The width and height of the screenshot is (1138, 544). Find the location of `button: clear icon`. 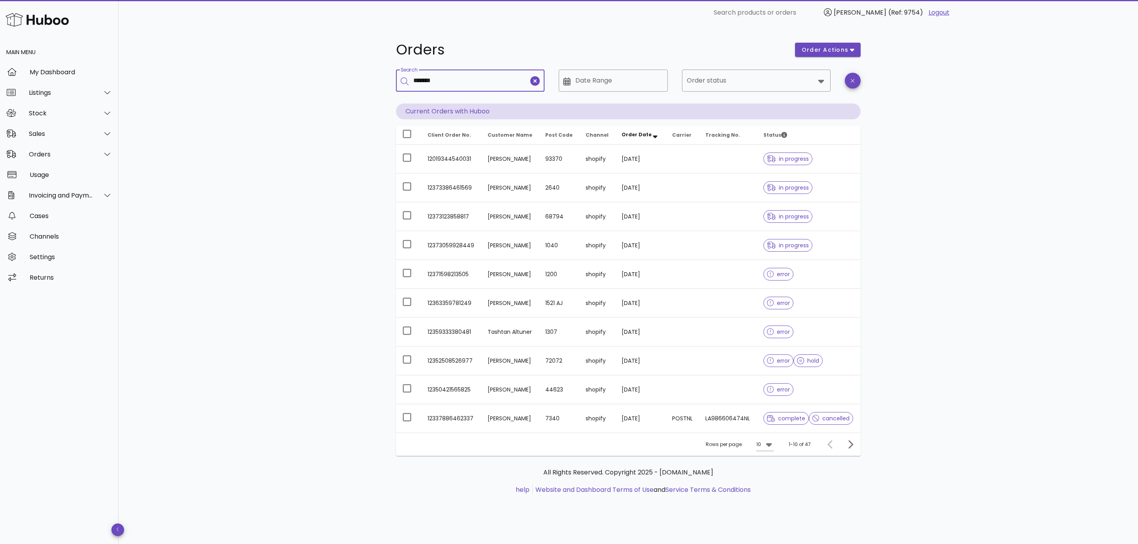

button: clear icon is located at coordinates (535, 81).